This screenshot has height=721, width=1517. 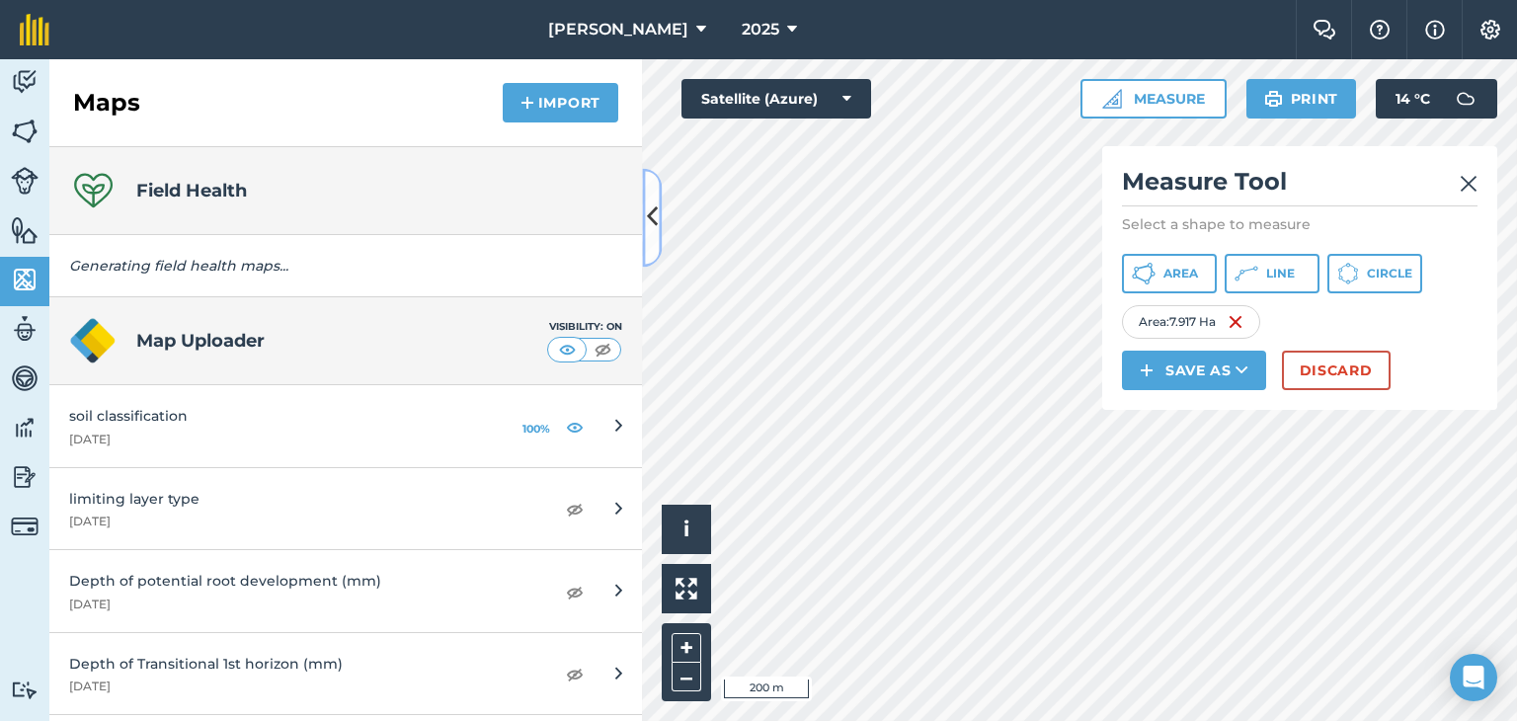 I want to click on button: Measure, so click(x=1154, y=99).